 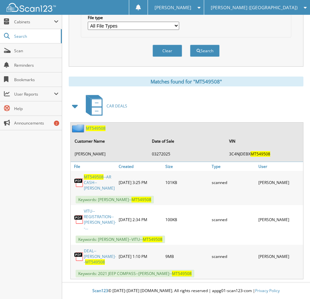 What do you see at coordinates (110, 141) in the screenshot?
I see `th: Customer Name` at bounding box center [110, 141].